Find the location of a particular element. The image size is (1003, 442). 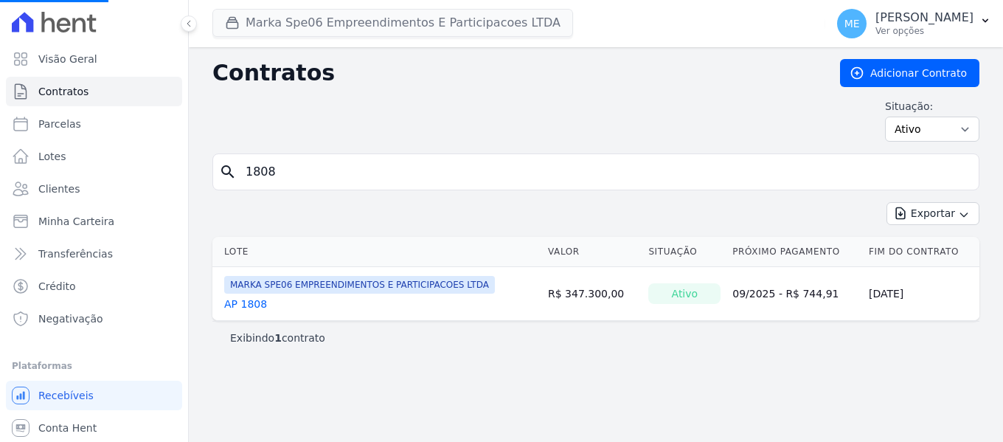

span: Minha Carteira is located at coordinates (76, 221).